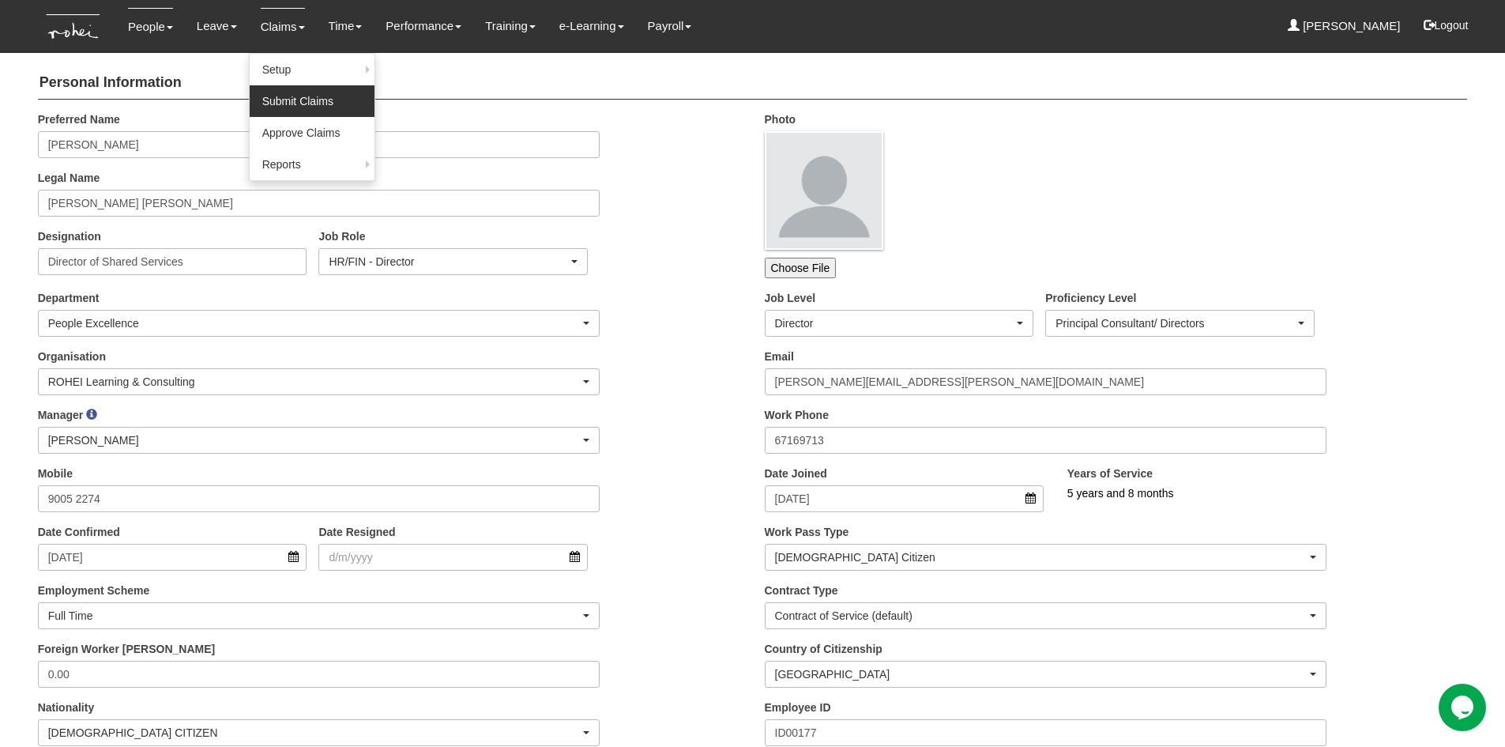 The width and height of the screenshot is (1505, 747). What do you see at coordinates (510, 26) in the screenshot?
I see `a: Training` at bounding box center [510, 26].